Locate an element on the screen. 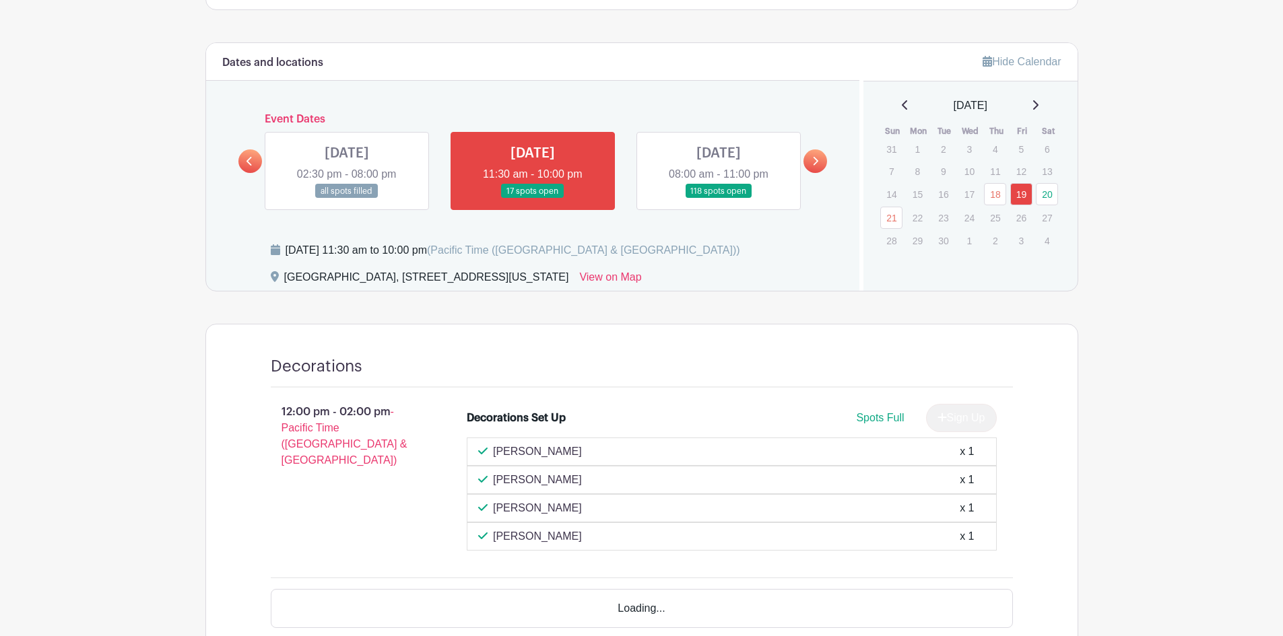 This screenshot has height=636, width=1283. h4: Decorations is located at coordinates (316, 366).